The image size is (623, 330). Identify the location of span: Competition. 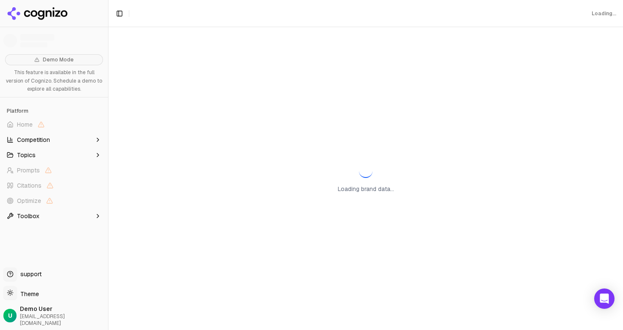
(33, 140).